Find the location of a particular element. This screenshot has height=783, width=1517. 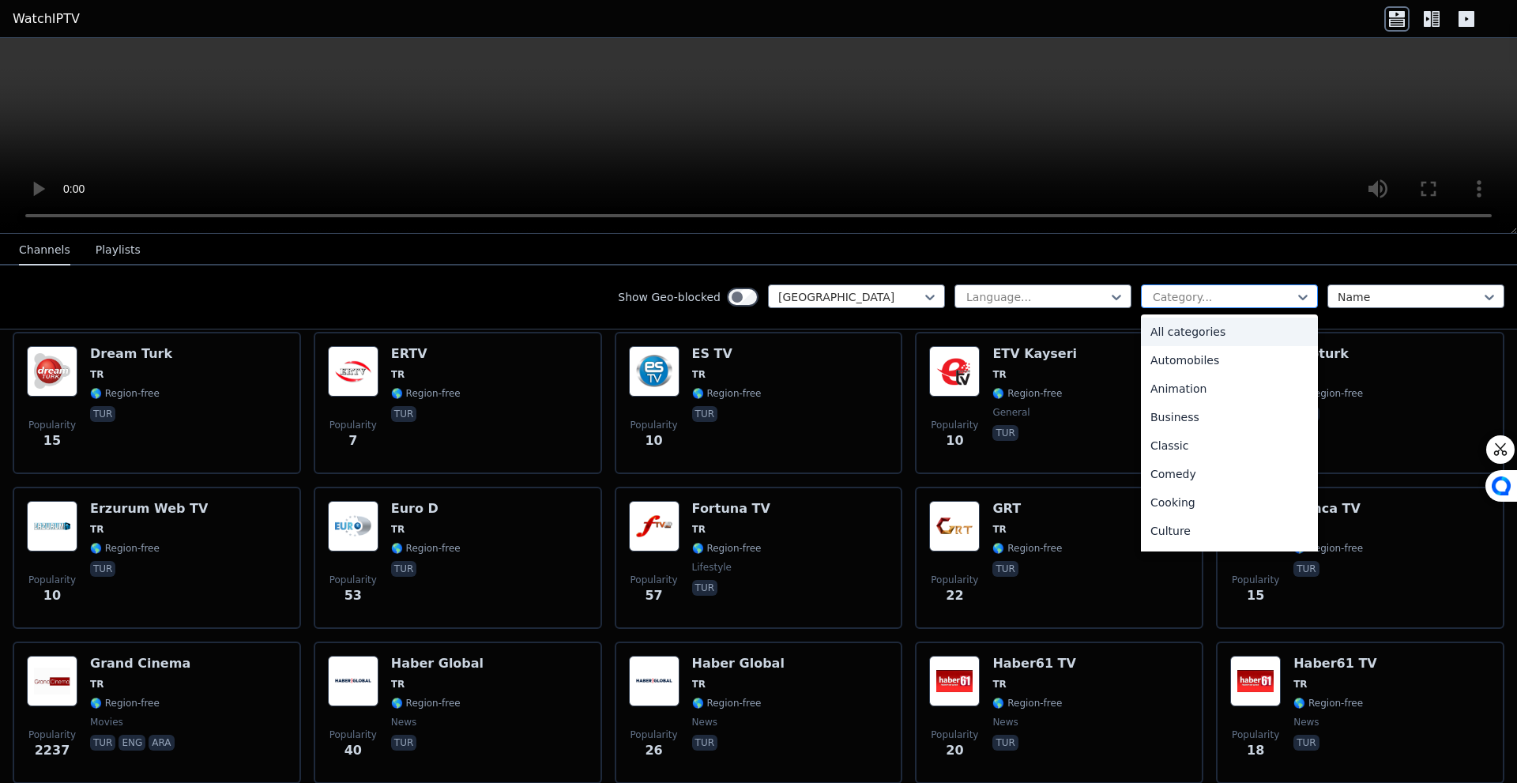

span: general is located at coordinates (1011, 412).